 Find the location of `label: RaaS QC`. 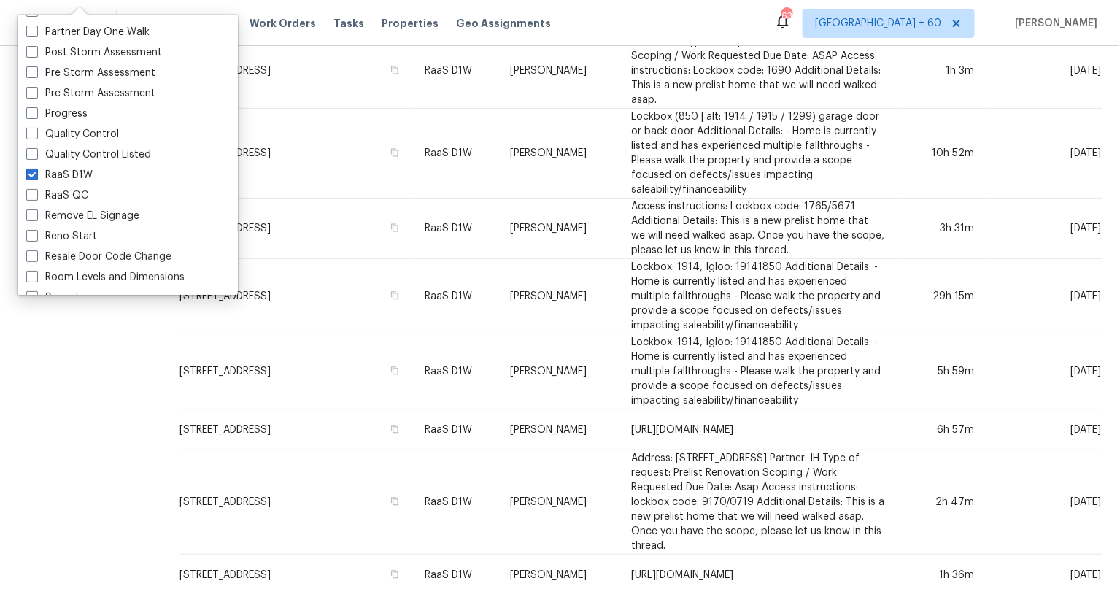

label: RaaS QC is located at coordinates (57, 196).